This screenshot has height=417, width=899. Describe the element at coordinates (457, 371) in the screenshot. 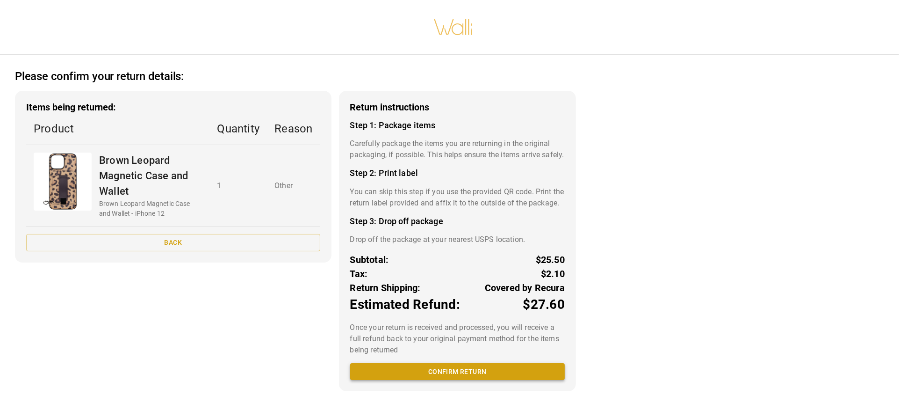

I see `button: Confirm return` at that location.